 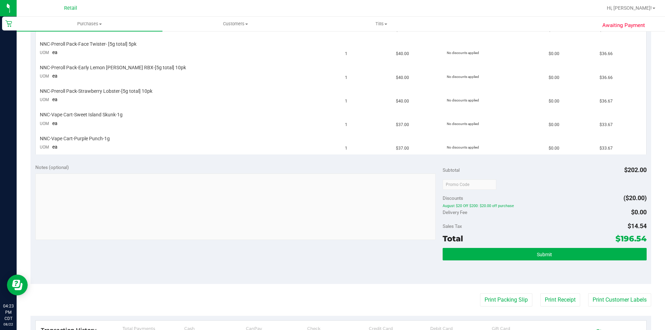 I want to click on span: NNC-Preroll Pack-Face Twister- [5g total] 5pk, so click(x=88, y=44).